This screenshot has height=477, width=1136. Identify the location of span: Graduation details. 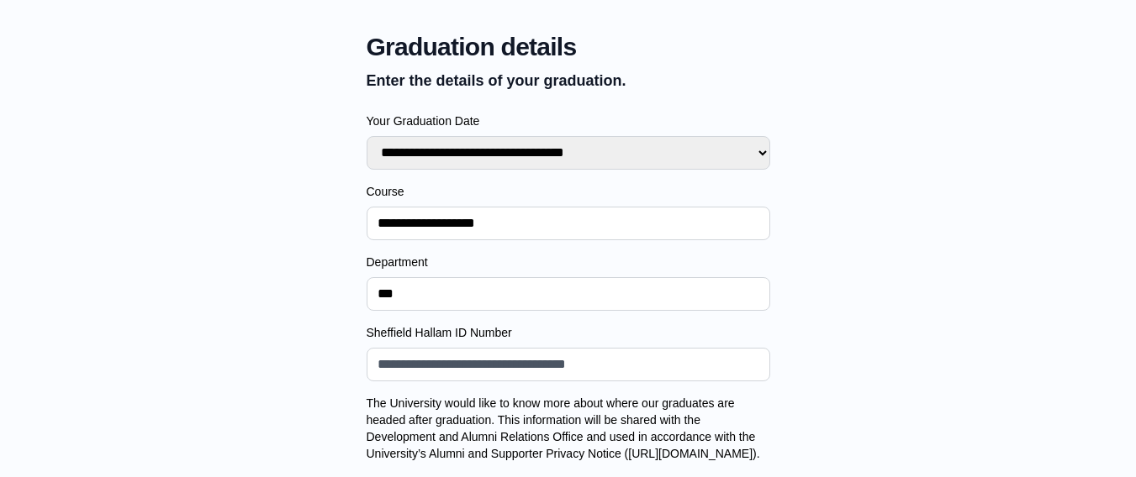
(568, 47).